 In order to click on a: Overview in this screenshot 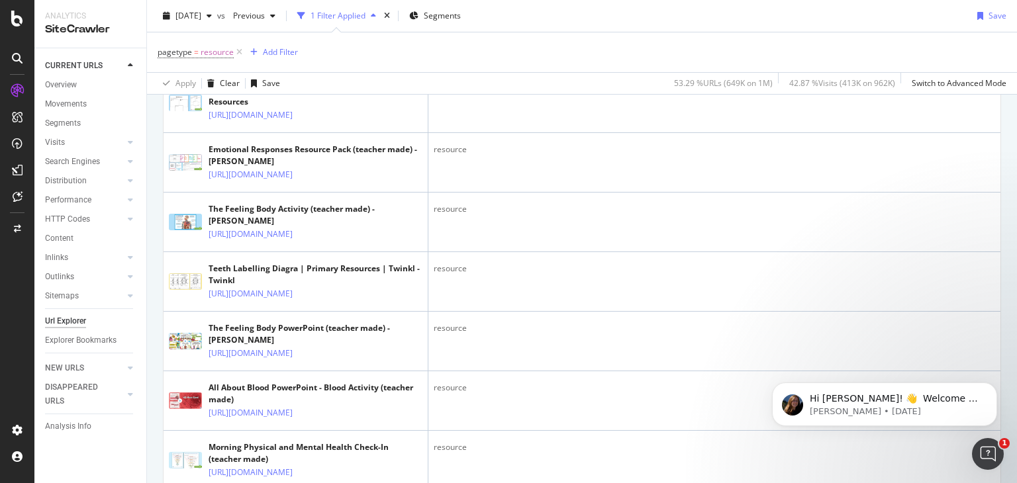, I will do `click(91, 85)`.